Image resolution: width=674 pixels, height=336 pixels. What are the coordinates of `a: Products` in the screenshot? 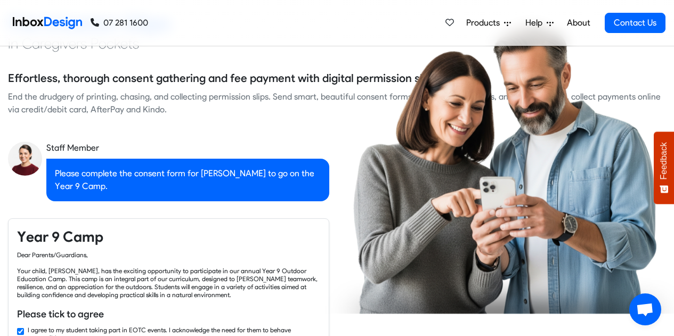 It's located at (488, 23).